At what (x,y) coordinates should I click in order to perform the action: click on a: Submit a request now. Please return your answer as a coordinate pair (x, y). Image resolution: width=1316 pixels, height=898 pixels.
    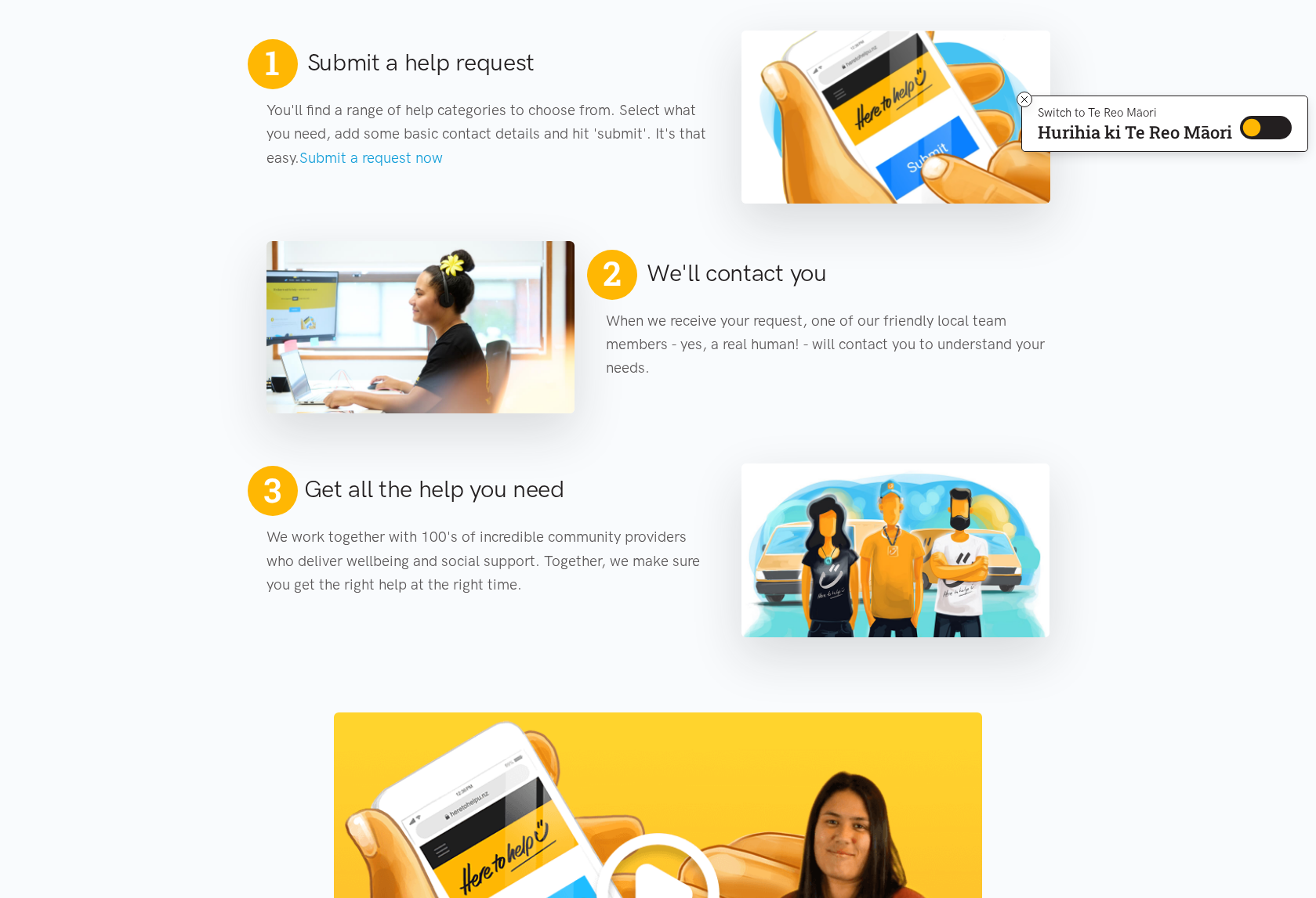
    Looking at the image, I should click on (371, 157).